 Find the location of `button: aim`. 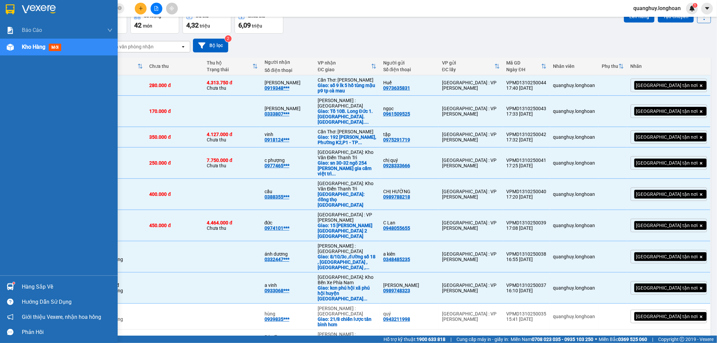

button: aim is located at coordinates (172, 8).